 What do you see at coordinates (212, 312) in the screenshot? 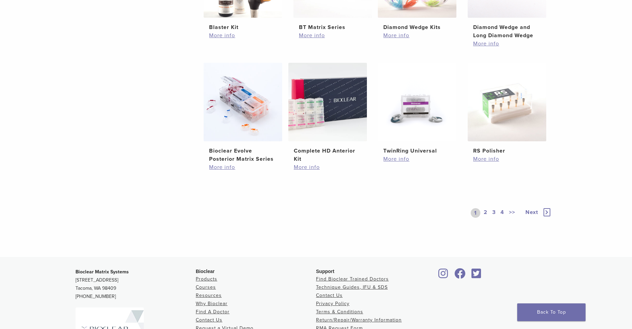
I see `a: Find A Doctor` at bounding box center [212, 312].